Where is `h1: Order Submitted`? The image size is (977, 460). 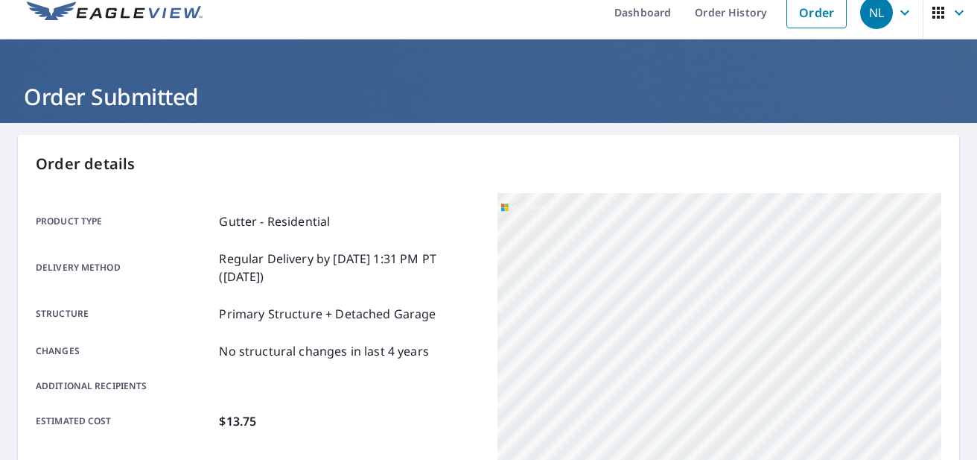
h1: Order Submitted is located at coordinates (489, 96).